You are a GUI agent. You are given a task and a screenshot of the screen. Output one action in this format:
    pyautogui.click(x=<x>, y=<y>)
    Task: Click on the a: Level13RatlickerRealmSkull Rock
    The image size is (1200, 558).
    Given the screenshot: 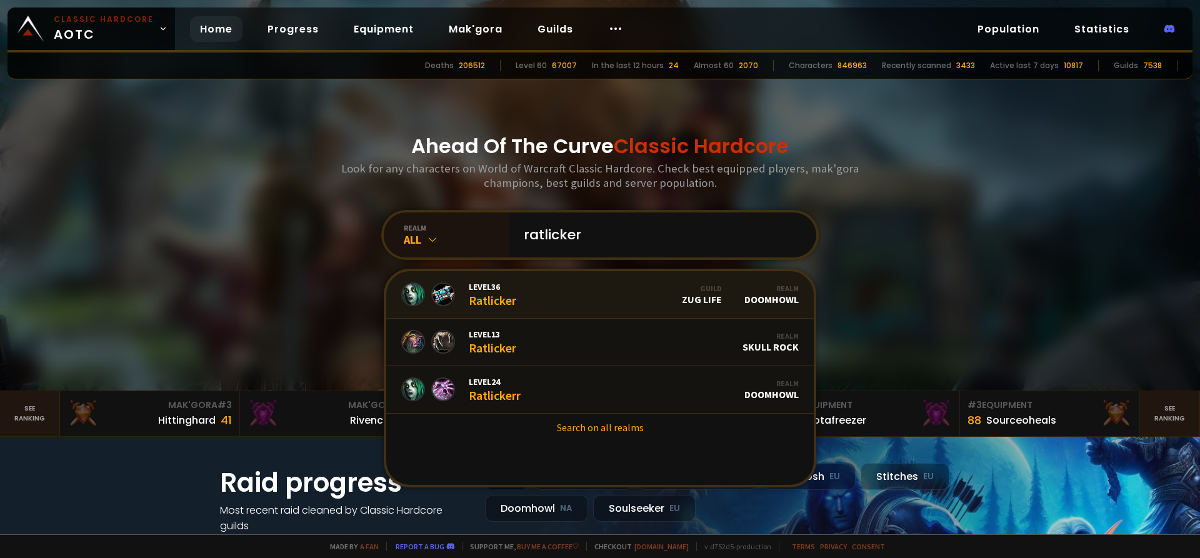 What is the action you would take?
    pyautogui.click(x=600, y=342)
    